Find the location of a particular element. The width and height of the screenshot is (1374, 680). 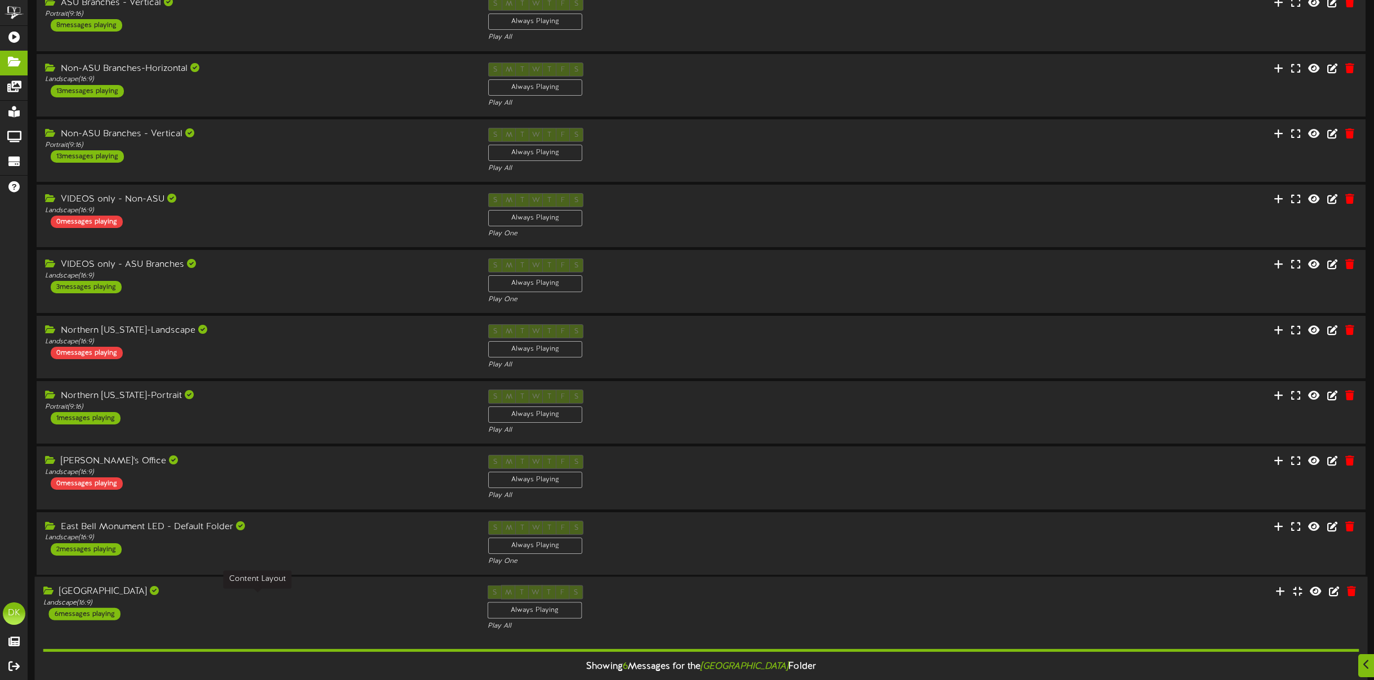

div: VIDEOS only - ASU Branches is located at coordinates (258, 265).